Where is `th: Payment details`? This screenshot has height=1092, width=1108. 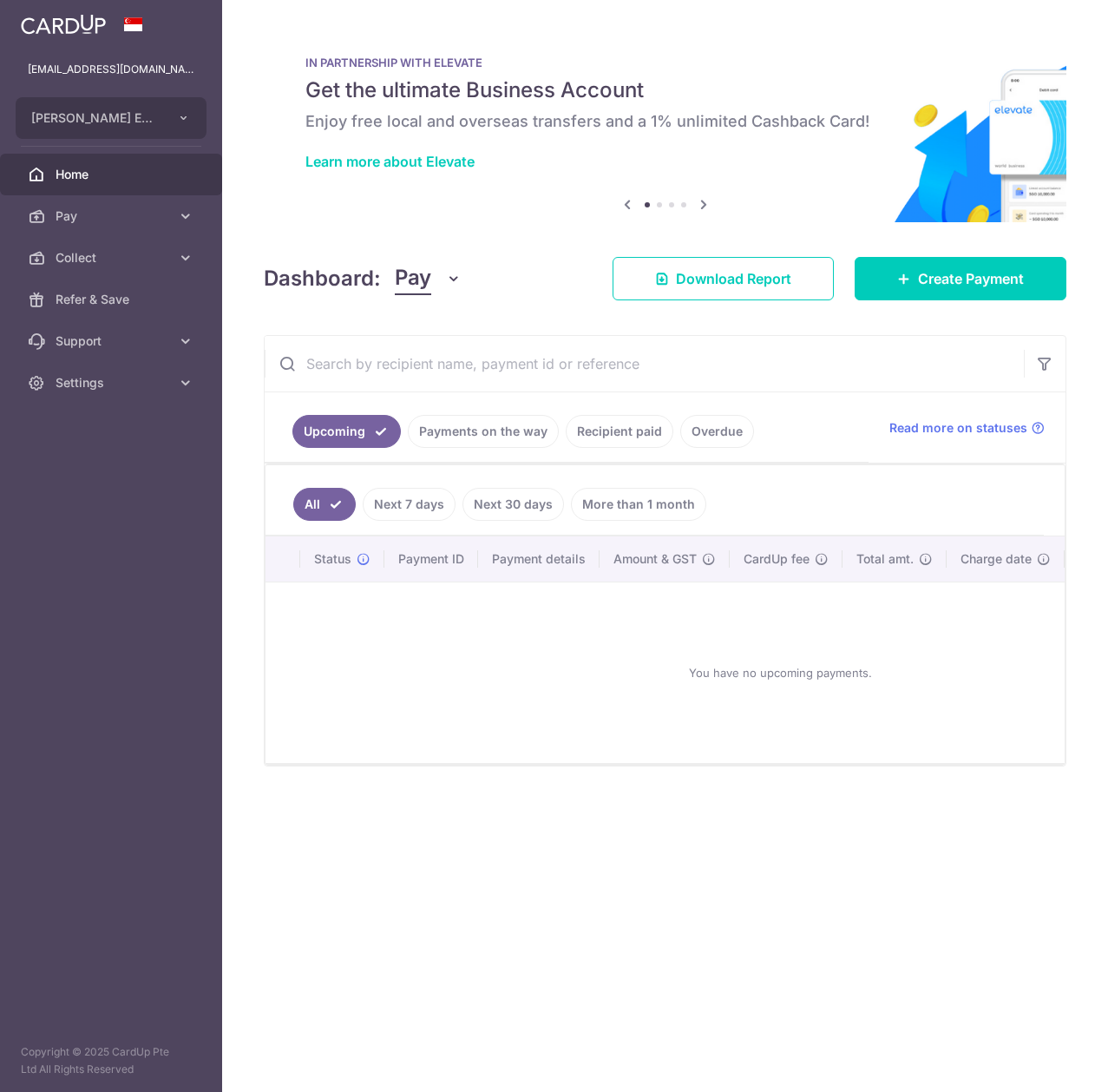
th: Payment details is located at coordinates (539, 559).